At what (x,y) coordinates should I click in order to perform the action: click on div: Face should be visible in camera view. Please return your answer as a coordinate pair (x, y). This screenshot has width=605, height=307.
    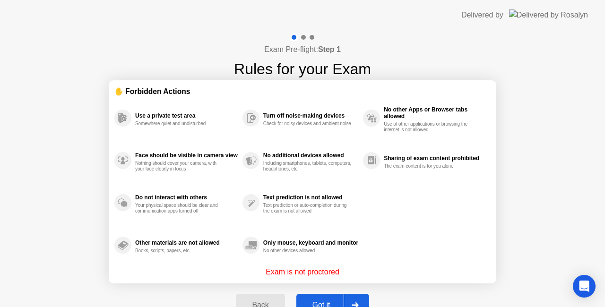
    Looking at the image, I should click on (186, 155).